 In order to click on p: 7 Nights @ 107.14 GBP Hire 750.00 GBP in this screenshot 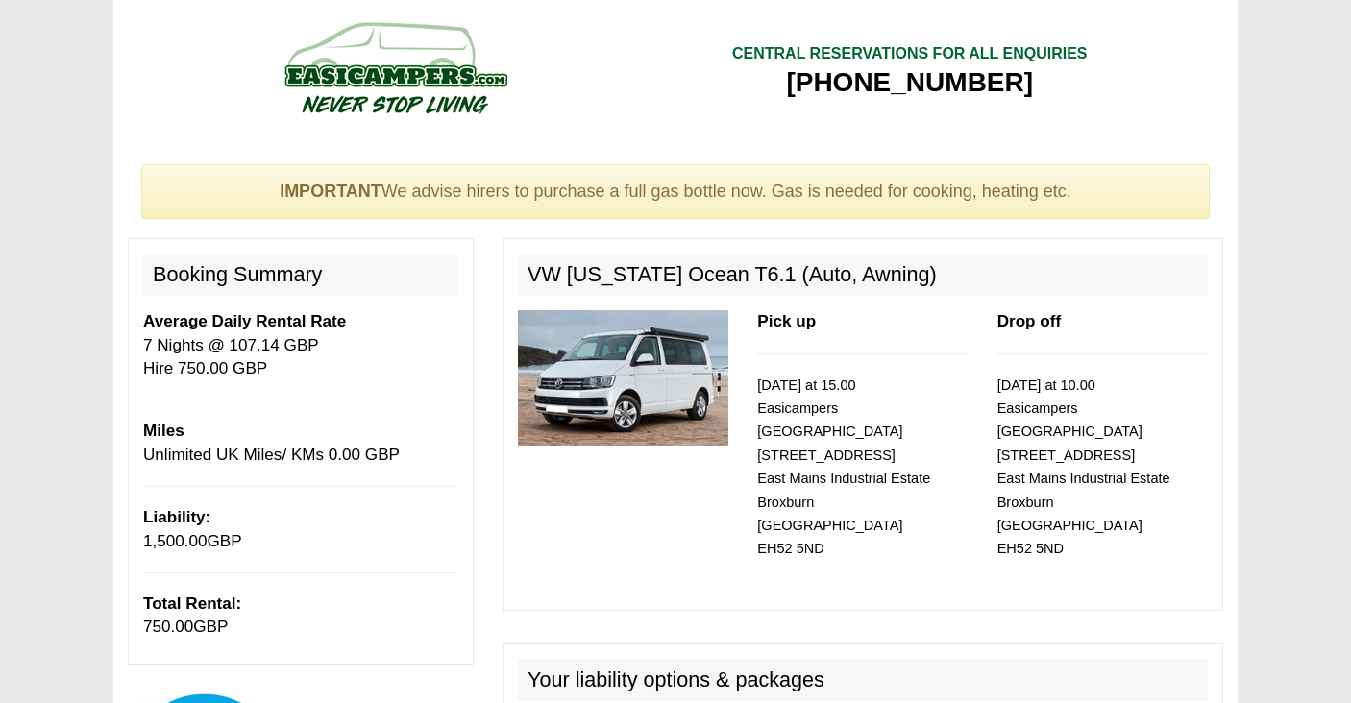, I will do `click(301, 345)`.